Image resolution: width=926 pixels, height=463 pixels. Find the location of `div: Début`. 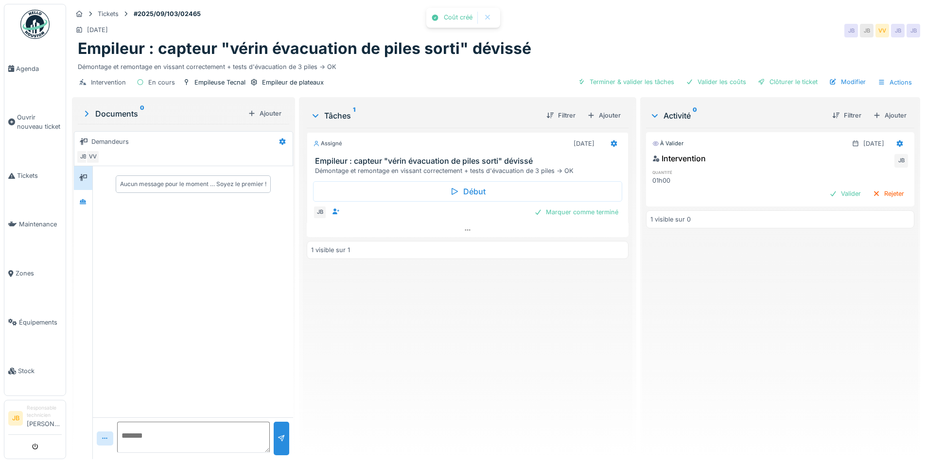

div: Début is located at coordinates (467, 192).